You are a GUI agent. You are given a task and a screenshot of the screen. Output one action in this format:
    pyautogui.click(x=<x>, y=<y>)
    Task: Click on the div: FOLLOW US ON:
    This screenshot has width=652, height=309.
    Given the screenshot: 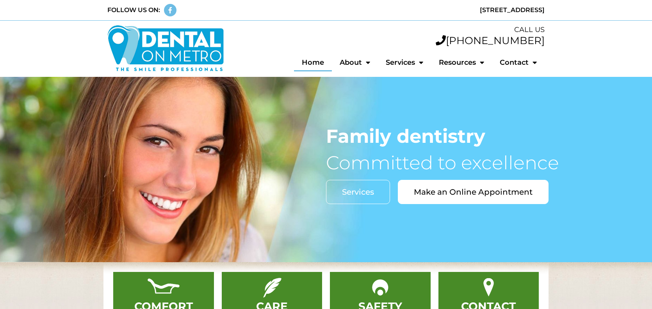 What is the action you would take?
    pyautogui.click(x=134, y=10)
    